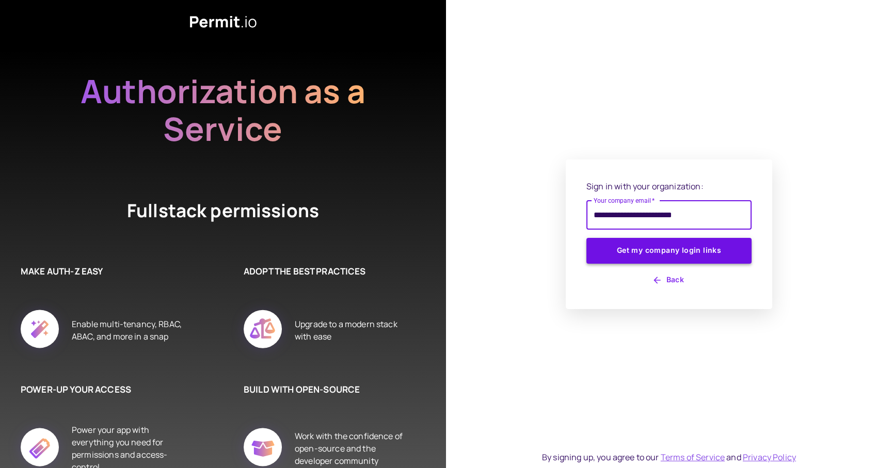 This screenshot has width=892, height=468. Describe the element at coordinates (693, 457) in the screenshot. I see `a: Terms of Service` at that location.